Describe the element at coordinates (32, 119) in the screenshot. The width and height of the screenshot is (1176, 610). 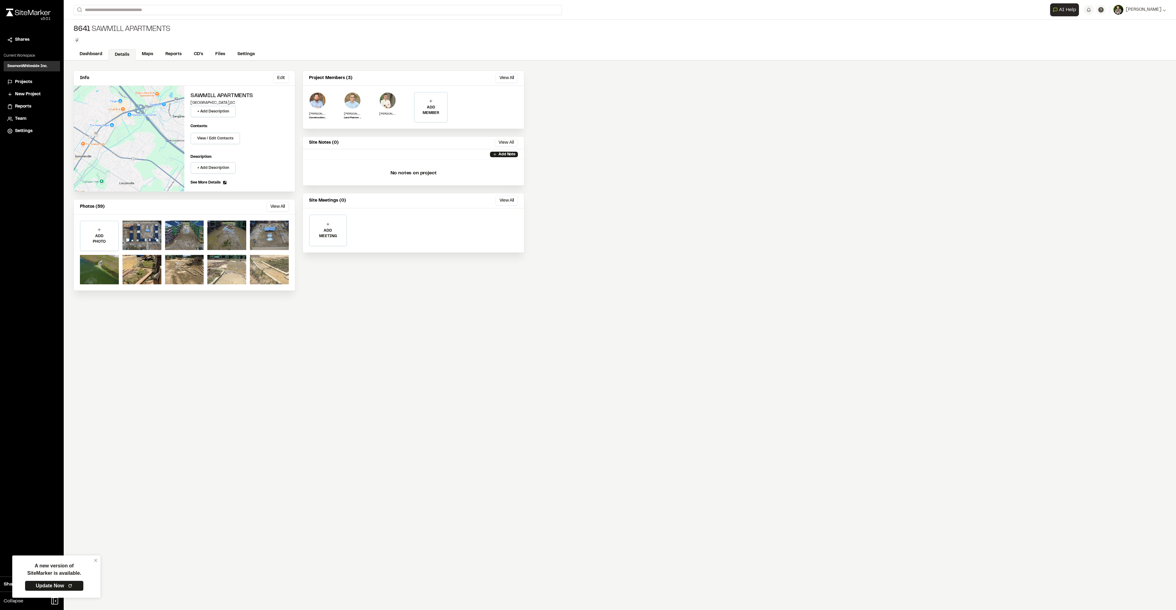
I see `a: Team` at that location.